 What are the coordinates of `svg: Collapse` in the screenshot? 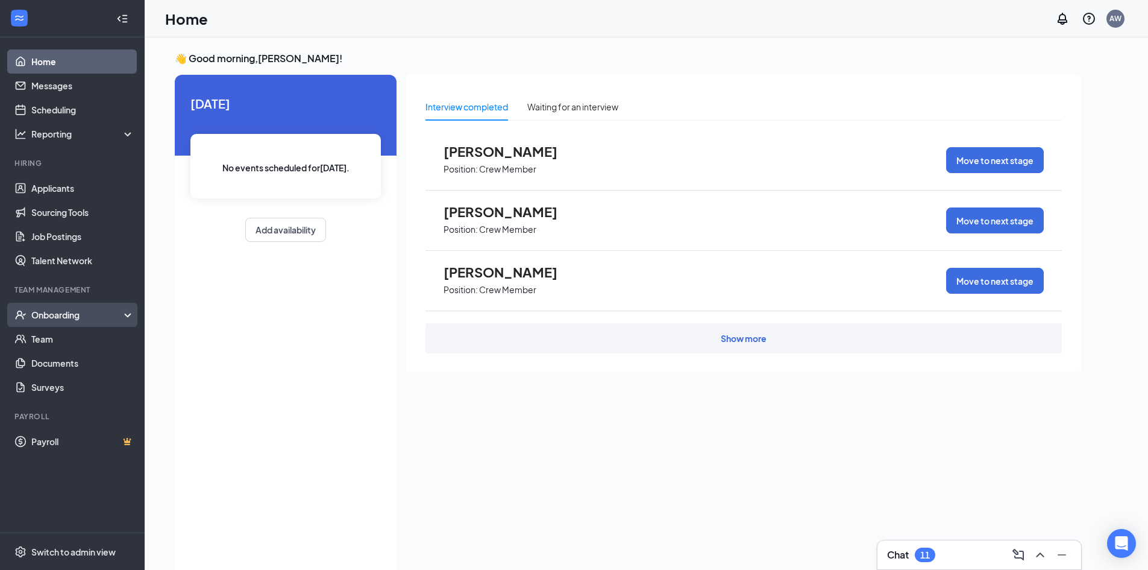 It's located at (122, 19).